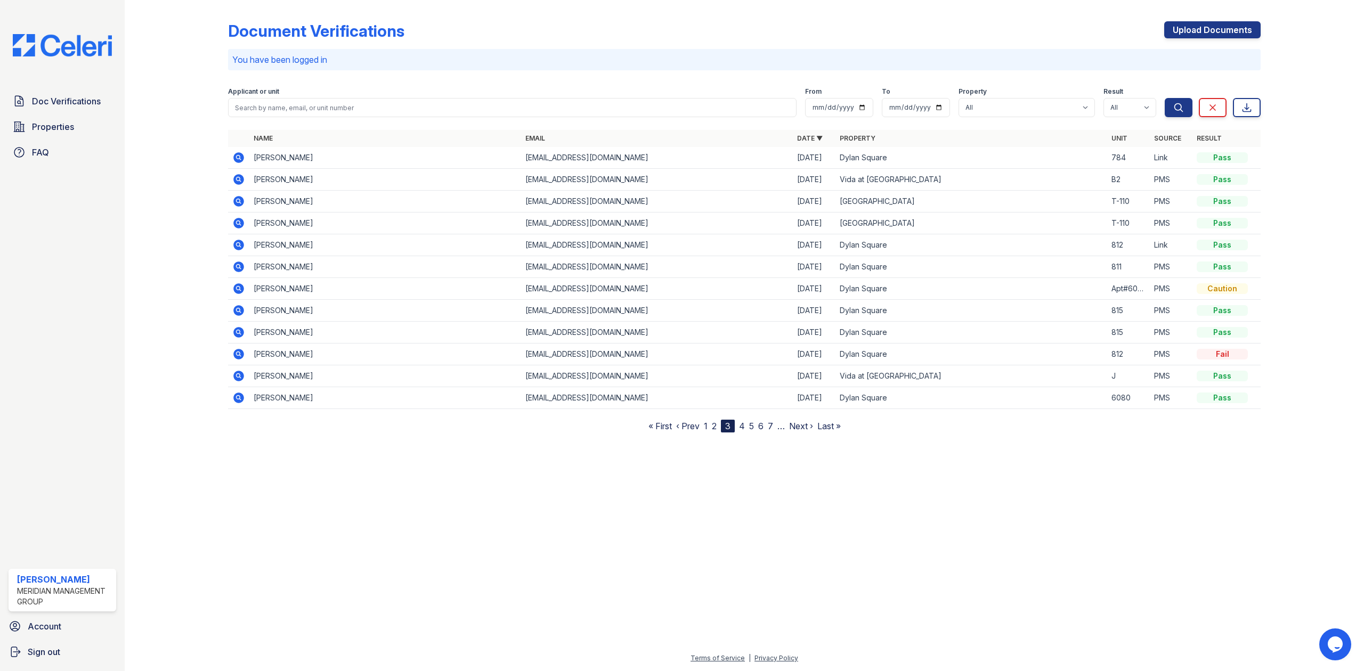 This screenshot has width=1364, height=671. I want to click on a: Property, so click(857, 138).